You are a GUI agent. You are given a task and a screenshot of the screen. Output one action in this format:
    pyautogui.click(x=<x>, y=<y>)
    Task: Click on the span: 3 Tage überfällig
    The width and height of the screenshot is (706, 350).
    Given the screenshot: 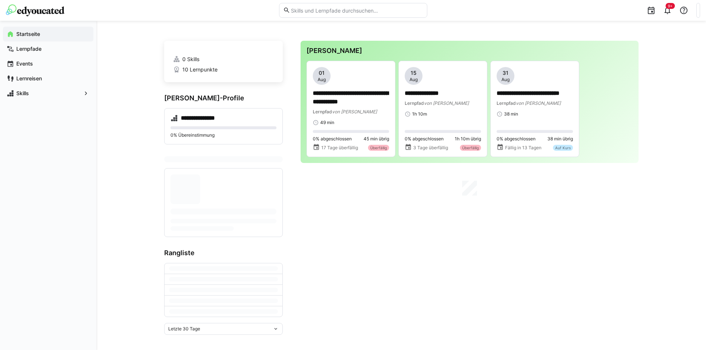 What is the action you would take?
    pyautogui.click(x=430, y=148)
    